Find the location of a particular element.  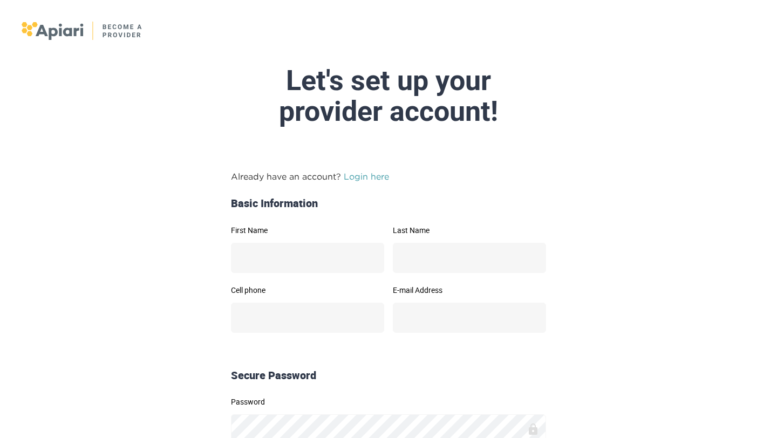

label: First Name is located at coordinates (308, 230).